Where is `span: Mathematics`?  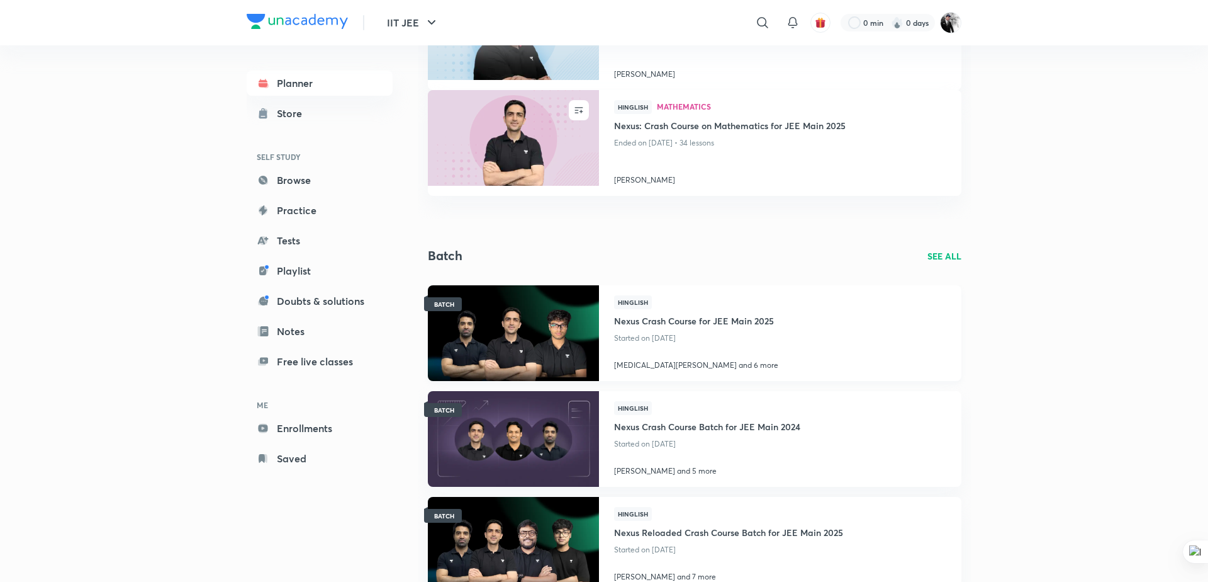
span: Mathematics is located at coordinates (802, 106).